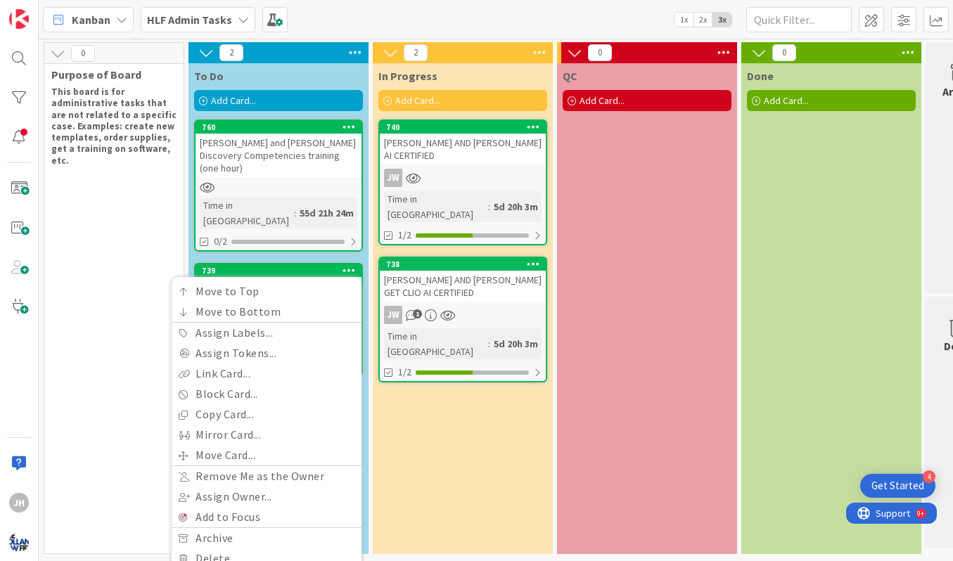 The image size is (953, 561). Describe the element at coordinates (267, 435) in the screenshot. I see `a: Mirror Card...` at that location.